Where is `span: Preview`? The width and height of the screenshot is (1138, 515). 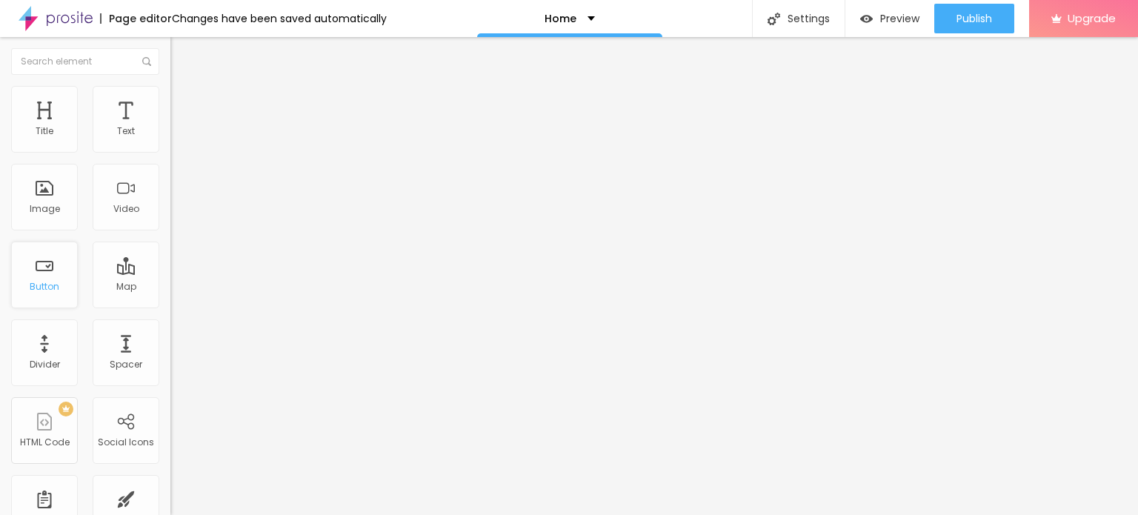
span: Preview is located at coordinates (900, 19).